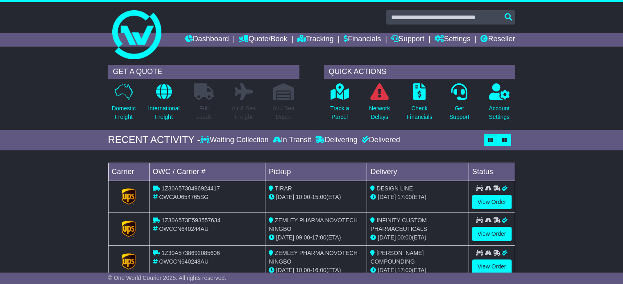 This screenshot has width=623, height=284. I want to click on a: Tracking, so click(315, 40).